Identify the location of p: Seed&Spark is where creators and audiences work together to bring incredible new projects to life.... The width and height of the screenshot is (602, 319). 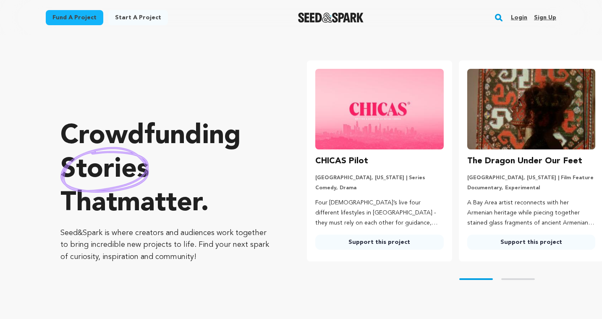
(167, 245).